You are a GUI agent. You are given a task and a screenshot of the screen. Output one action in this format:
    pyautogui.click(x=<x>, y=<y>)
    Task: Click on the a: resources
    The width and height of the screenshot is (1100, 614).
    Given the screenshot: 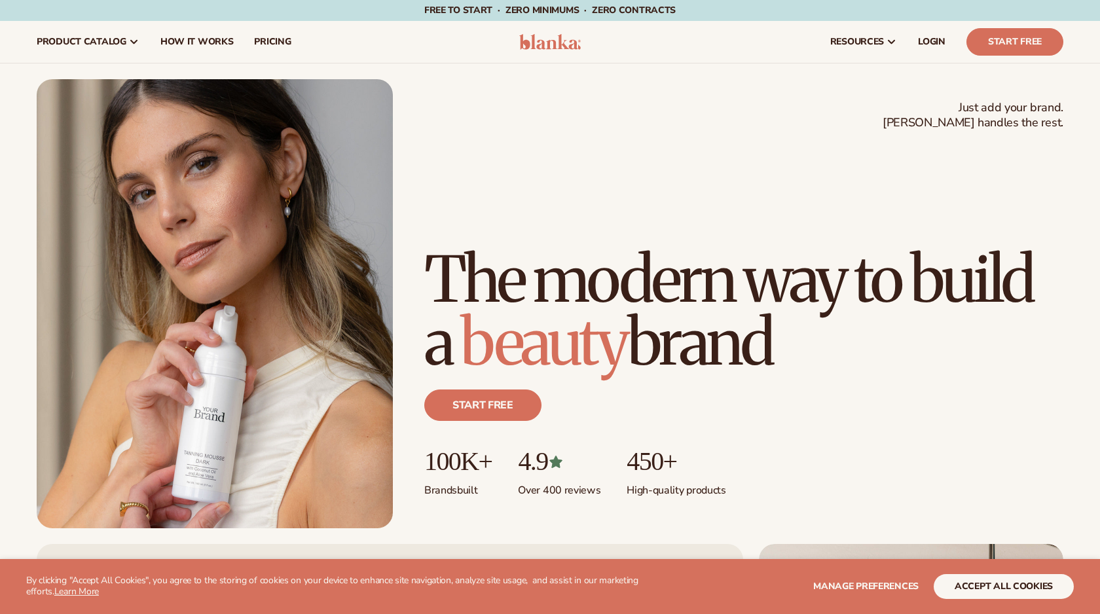 What is the action you would take?
    pyautogui.click(x=864, y=42)
    